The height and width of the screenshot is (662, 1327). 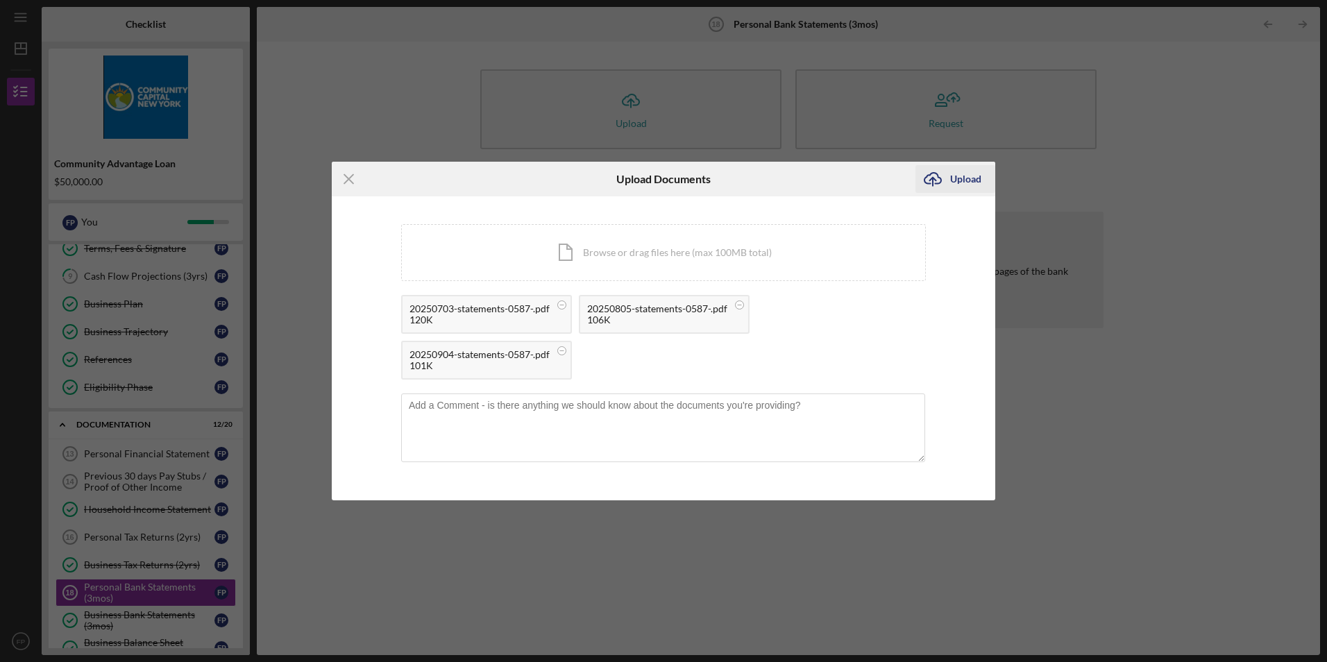 I want to click on div: 120K, so click(x=480, y=320).